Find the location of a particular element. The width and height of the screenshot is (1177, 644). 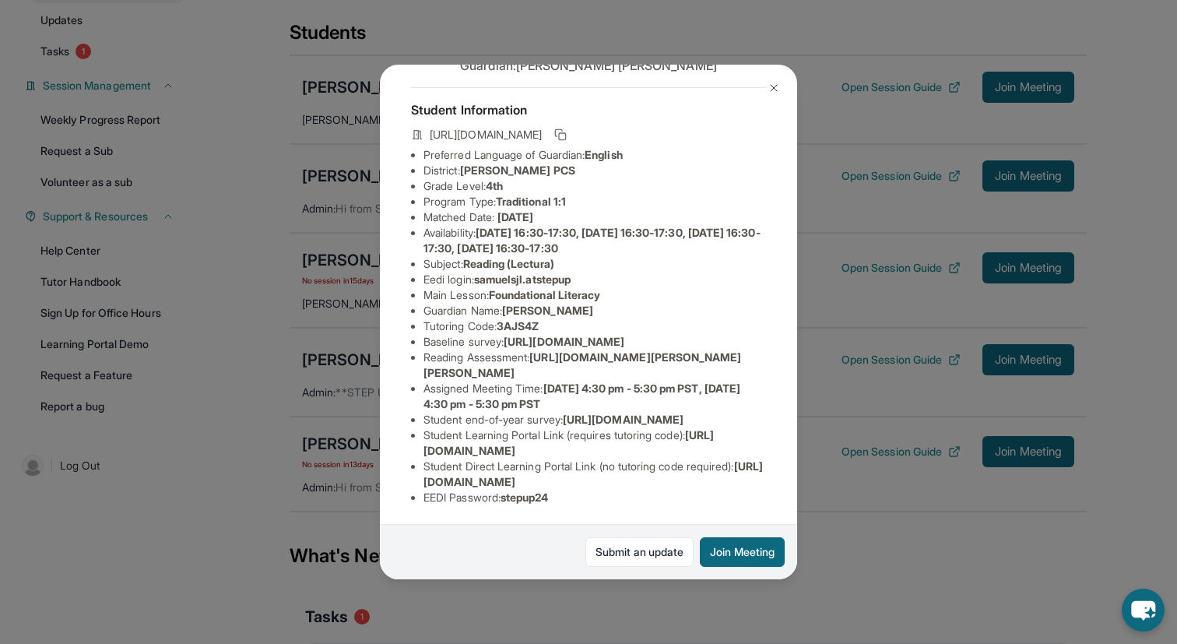

button: Join Meeting is located at coordinates (742, 552).